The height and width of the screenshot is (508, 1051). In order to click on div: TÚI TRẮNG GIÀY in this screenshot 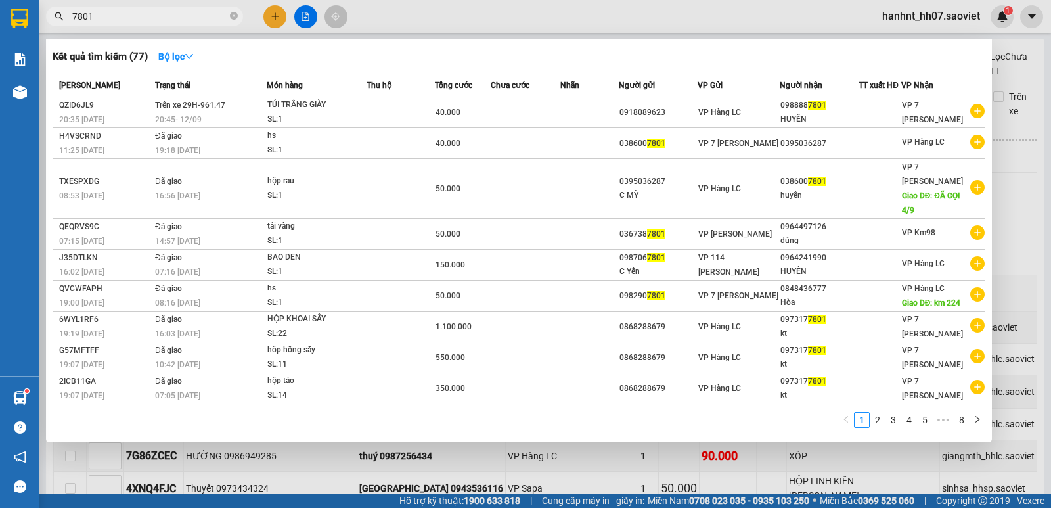, I will do `click(317, 105)`.